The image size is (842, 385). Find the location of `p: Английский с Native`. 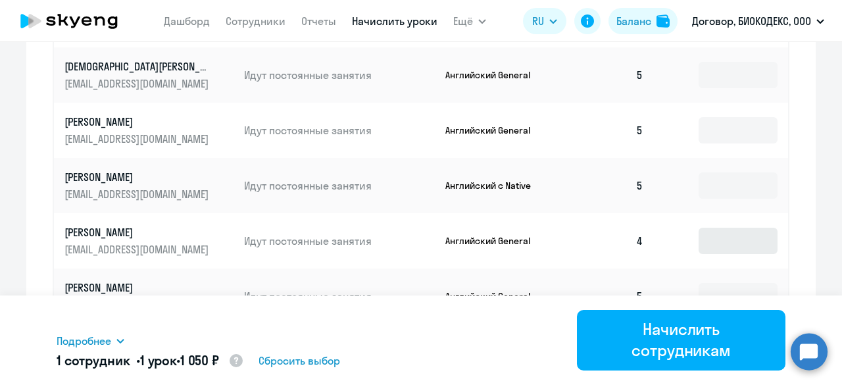

p: Английский с Native is located at coordinates (495, 185).